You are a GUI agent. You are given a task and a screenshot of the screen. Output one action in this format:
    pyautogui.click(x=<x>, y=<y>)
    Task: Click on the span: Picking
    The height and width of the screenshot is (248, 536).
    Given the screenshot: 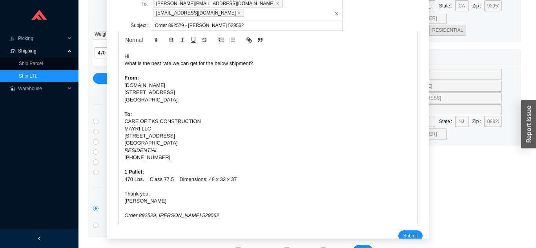 What is the action you would take?
    pyautogui.click(x=42, y=38)
    